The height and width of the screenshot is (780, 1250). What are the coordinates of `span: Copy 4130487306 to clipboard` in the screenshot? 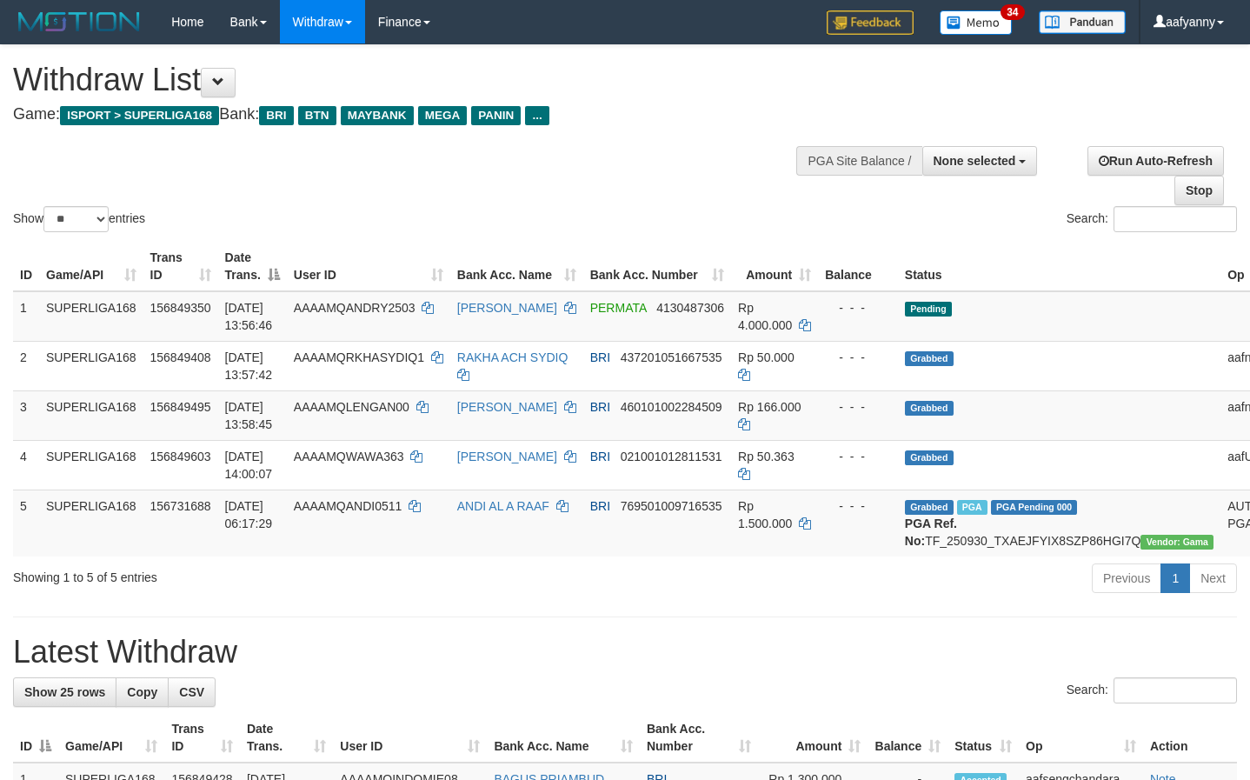 It's located at (690, 308).